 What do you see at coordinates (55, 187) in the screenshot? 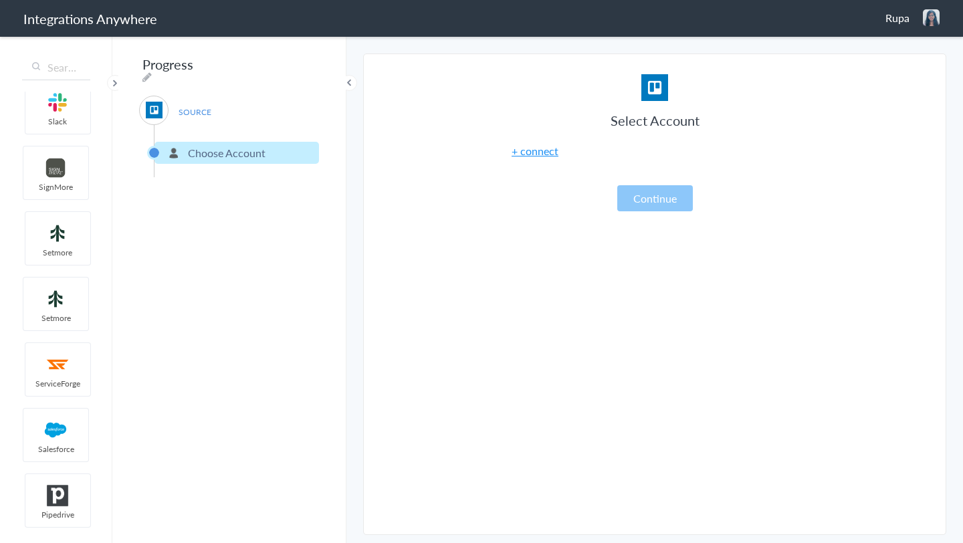
I see `span: SignMore` at bounding box center [55, 187].